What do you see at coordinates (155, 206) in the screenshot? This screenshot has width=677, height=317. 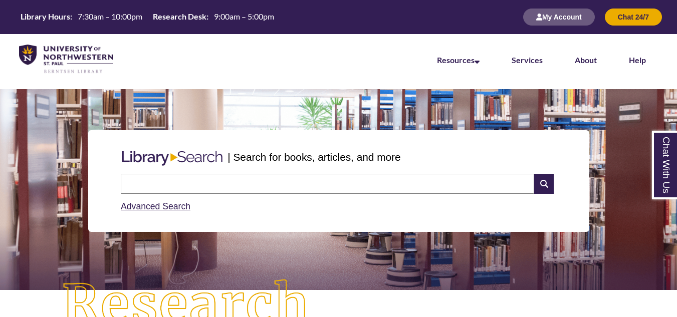 I see `a: Advanced Search` at bounding box center [155, 206].